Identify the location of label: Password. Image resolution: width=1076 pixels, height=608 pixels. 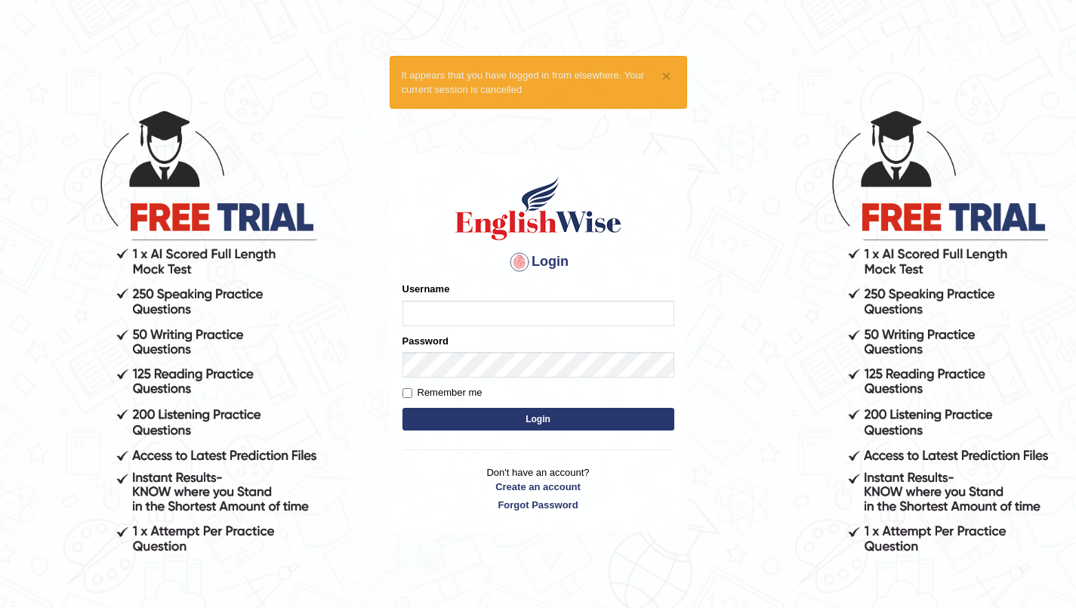
(425, 340).